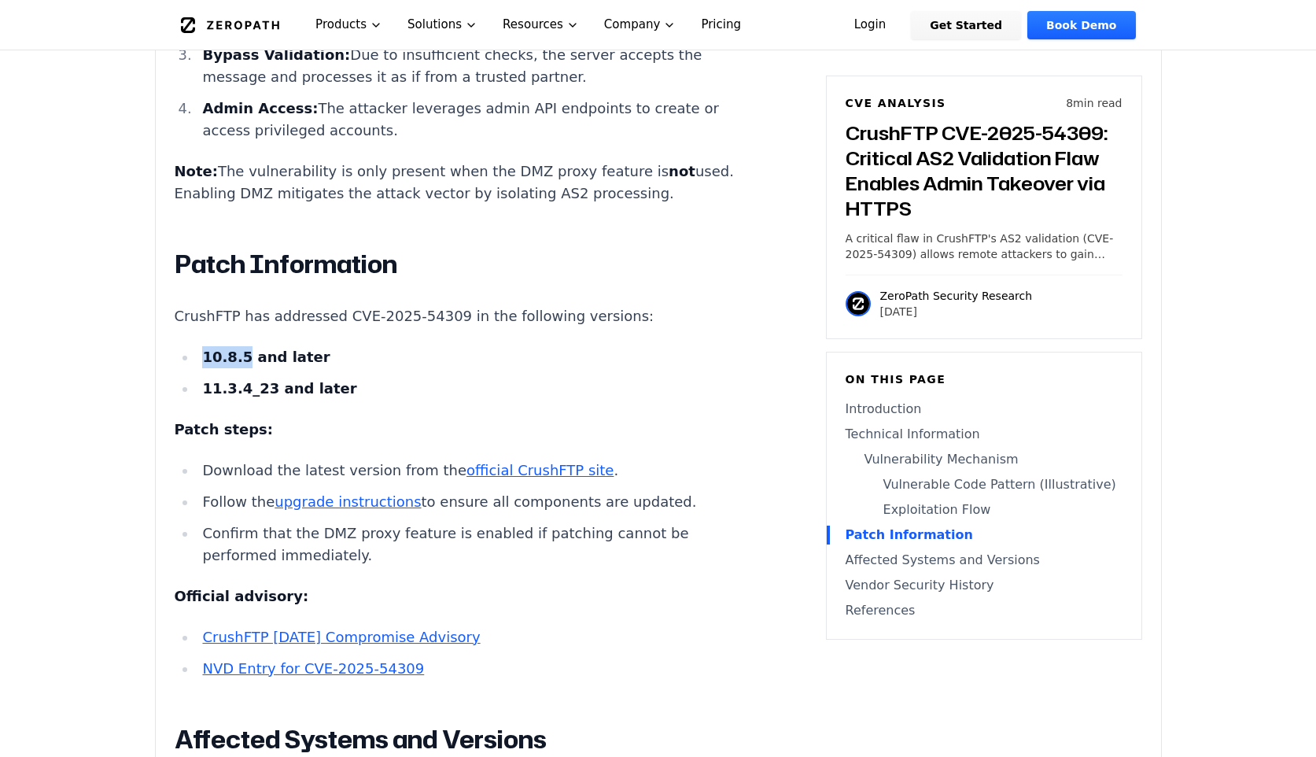 This screenshot has height=757, width=1316. Describe the element at coordinates (984, 535) in the screenshot. I see `a: Patch Information` at that location.